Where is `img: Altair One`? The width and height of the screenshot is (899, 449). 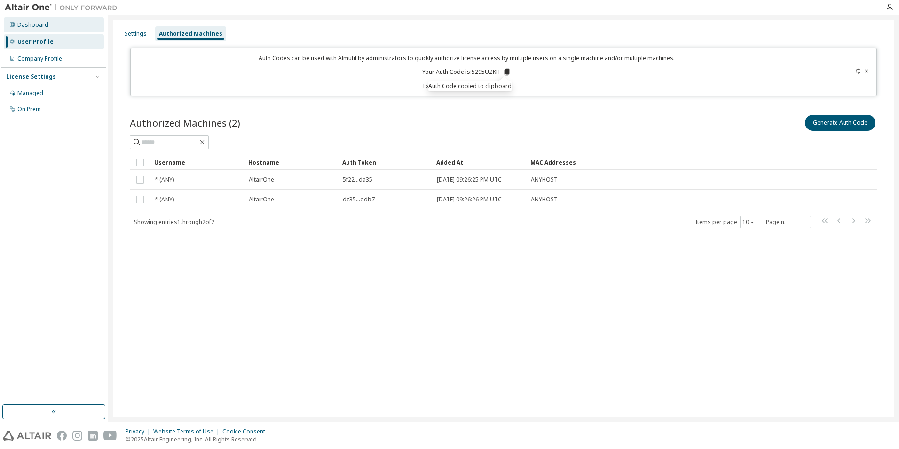
img: Altair One is located at coordinates (63, 8).